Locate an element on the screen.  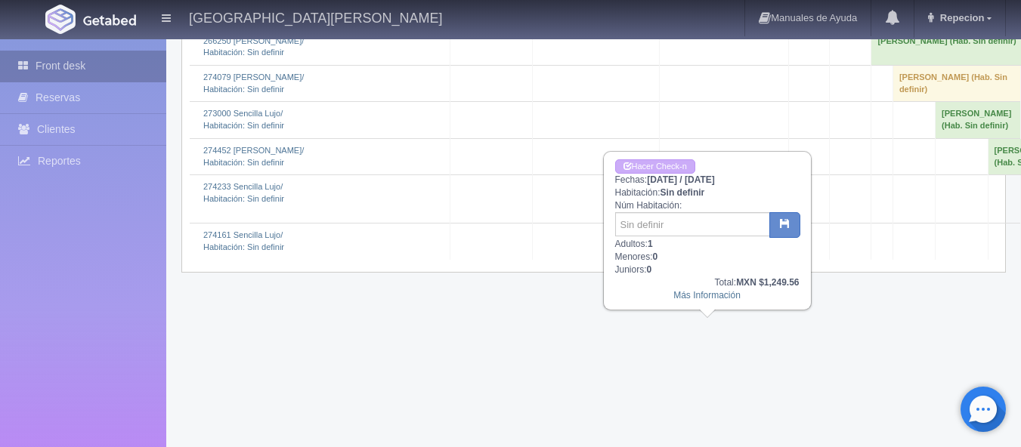
a: Hacer Check-in is located at coordinates (655, 166).